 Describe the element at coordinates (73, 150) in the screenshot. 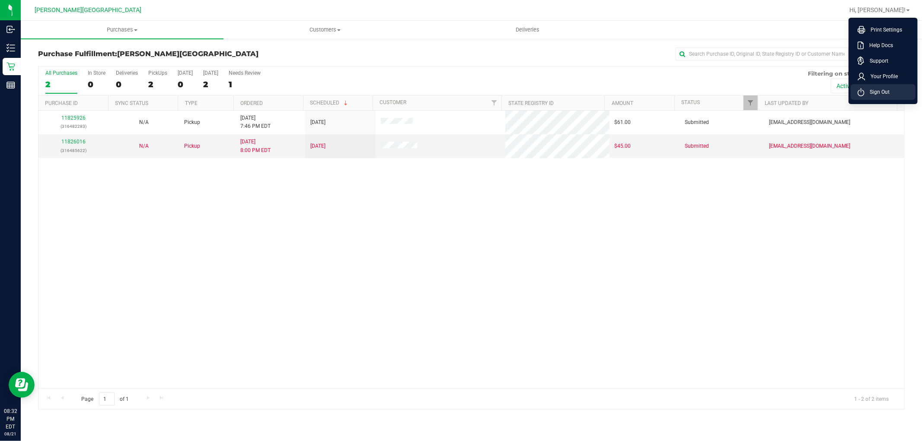

I see `p: (316485622)` at that location.